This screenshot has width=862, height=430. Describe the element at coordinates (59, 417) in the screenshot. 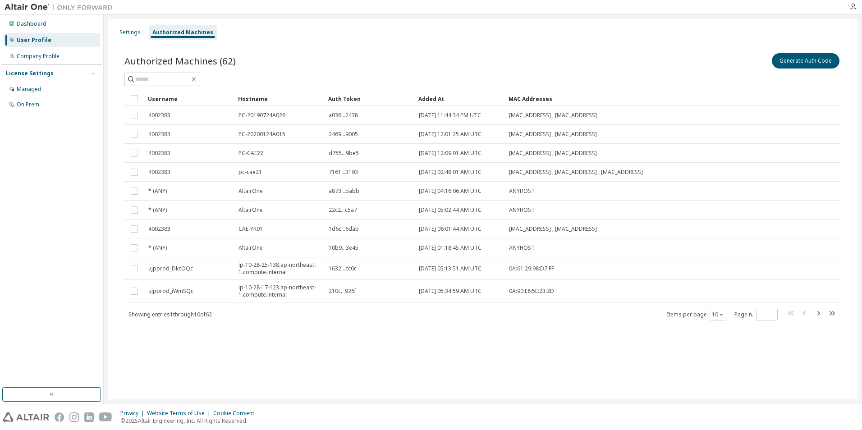

I see `img: facebook.svg` at that location.